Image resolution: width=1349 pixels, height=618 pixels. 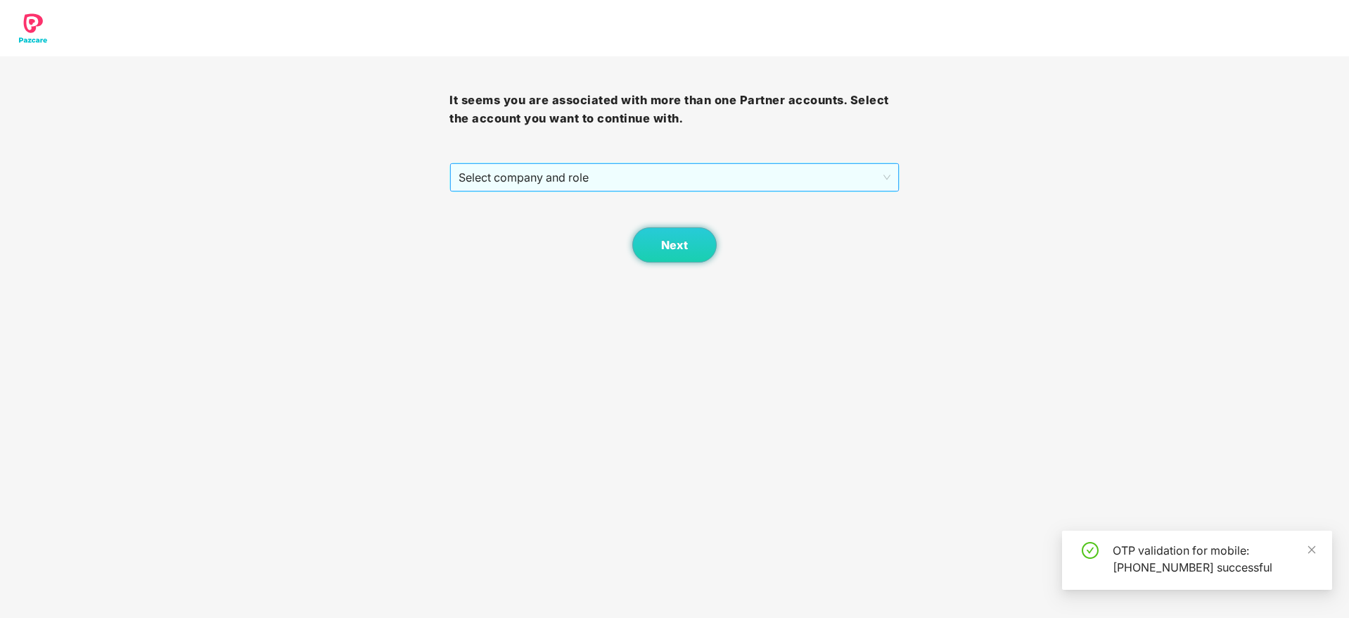 What do you see at coordinates (675, 245) in the screenshot?
I see `button: Next` at bounding box center [675, 245].